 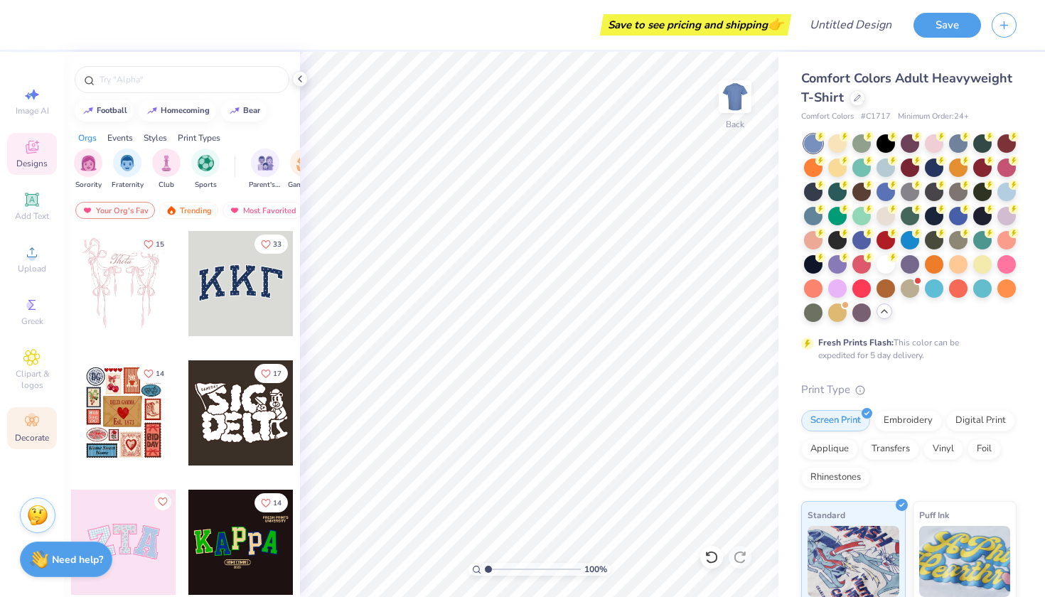 What do you see at coordinates (244, 111) in the screenshot?
I see `button: bear` at bounding box center [244, 111].